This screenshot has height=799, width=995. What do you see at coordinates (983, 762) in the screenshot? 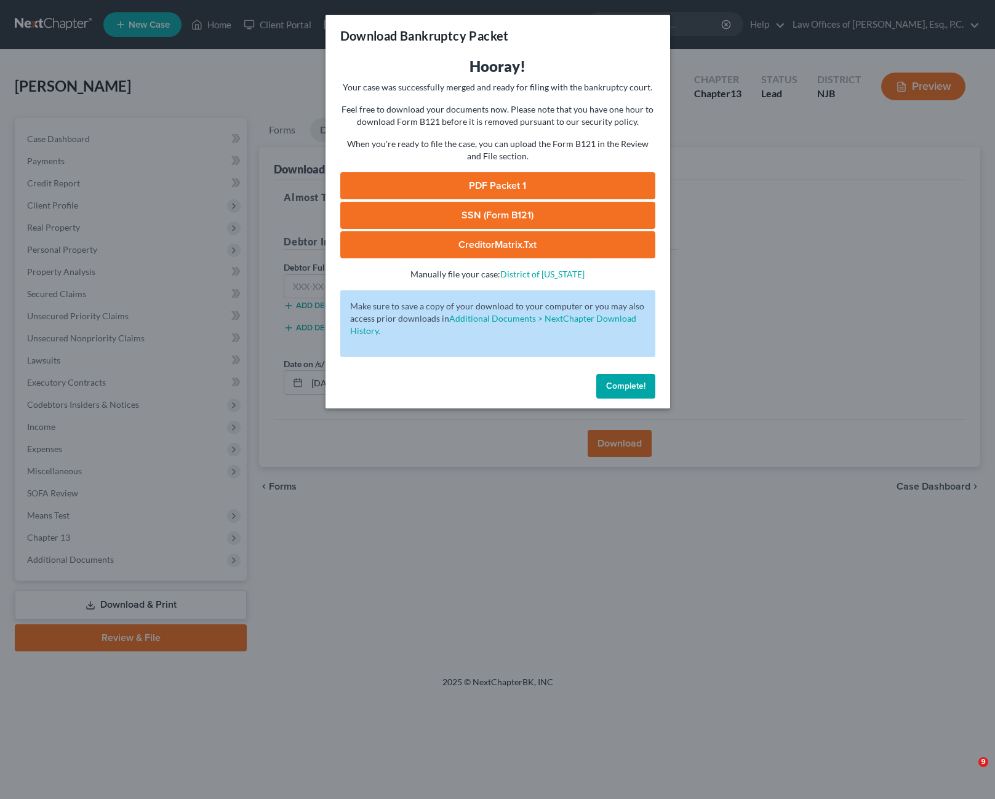
I see `span: 9` at bounding box center [983, 762].